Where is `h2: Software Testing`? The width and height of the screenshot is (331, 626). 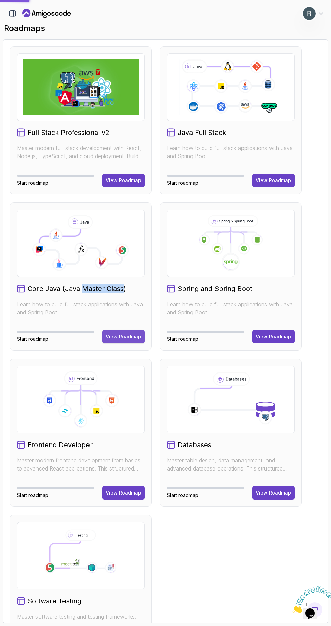
h2: Software Testing is located at coordinates (54, 601).